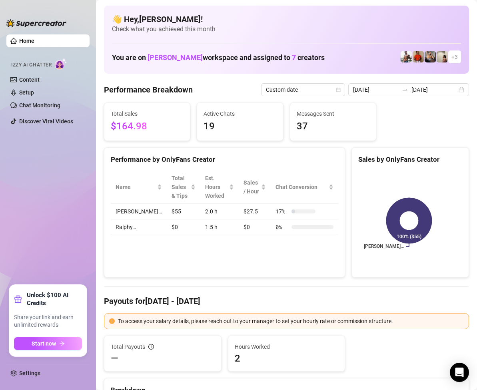 The image size is (477, 390). What do you see at coordinates (460, 372) in the screenshot?
I see `div: Open Intercom Messenger` at bounding box center [460, 372].